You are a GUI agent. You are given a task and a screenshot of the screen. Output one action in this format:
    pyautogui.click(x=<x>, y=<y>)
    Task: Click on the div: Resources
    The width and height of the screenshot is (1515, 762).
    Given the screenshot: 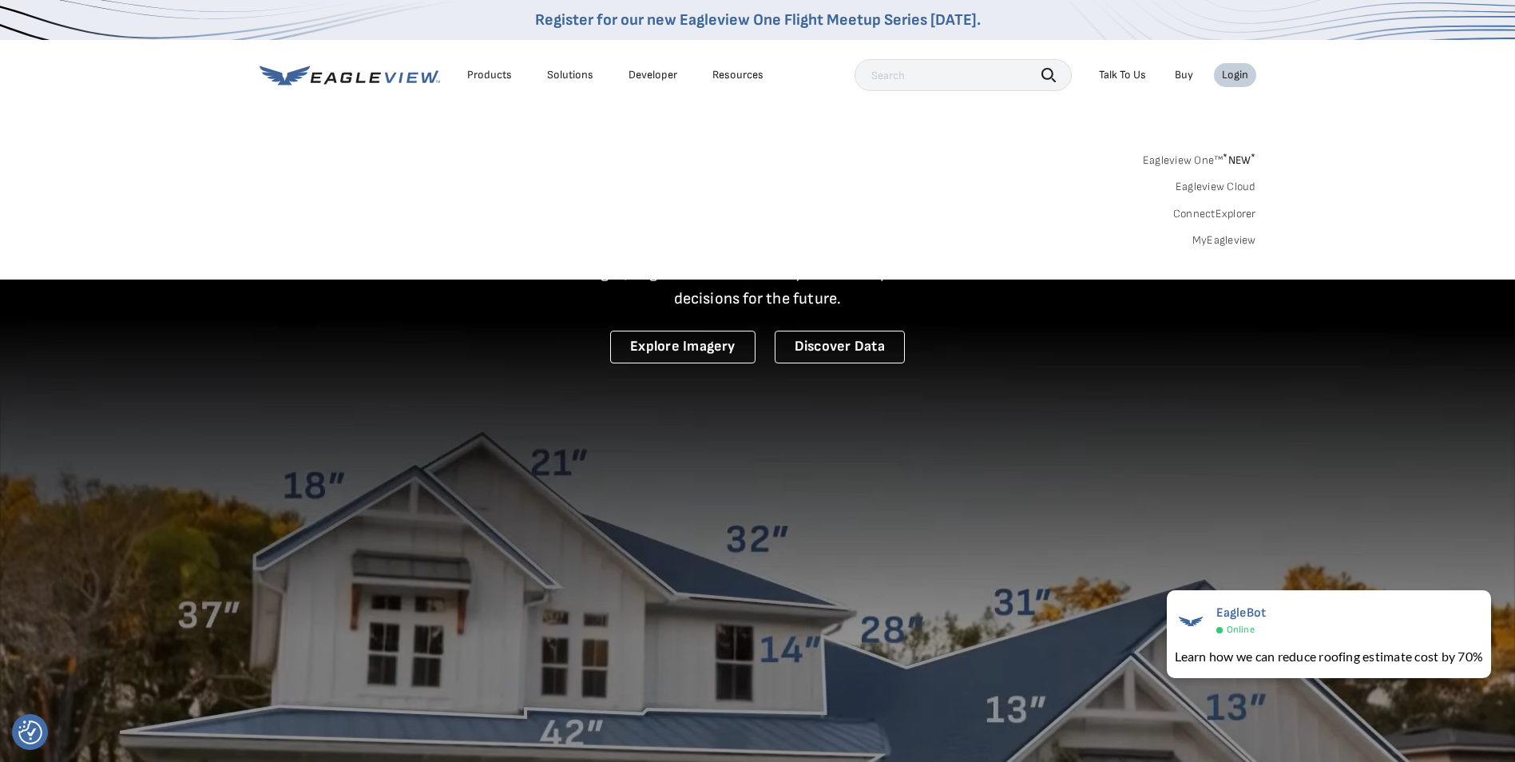 What is the action you would take?
    pyautogui.click(x=738, y=75)
    